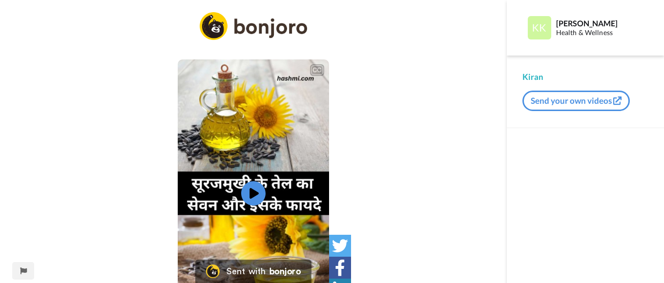 The width and height of the screenshot is (664, 283). What do you see at coordinates (539, 28) in the screenshot?
I see `img: Profile Image` at bounding box center [539, 28].